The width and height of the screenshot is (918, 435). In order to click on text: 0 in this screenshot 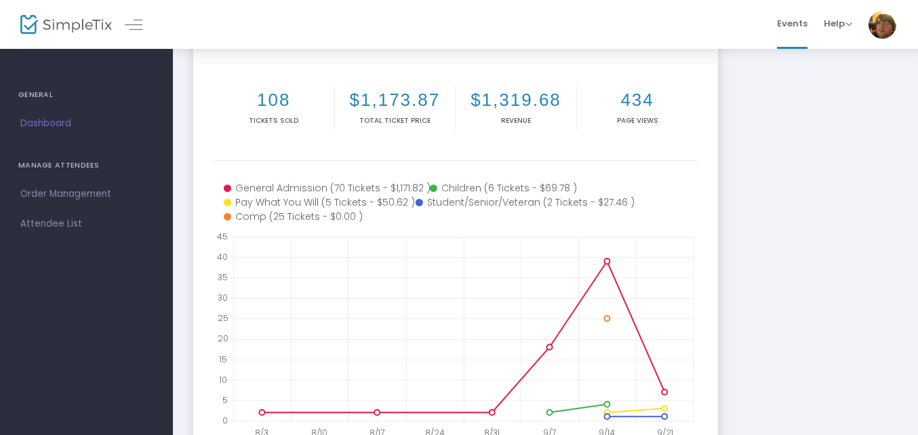, I will do `click(225, 420)`.